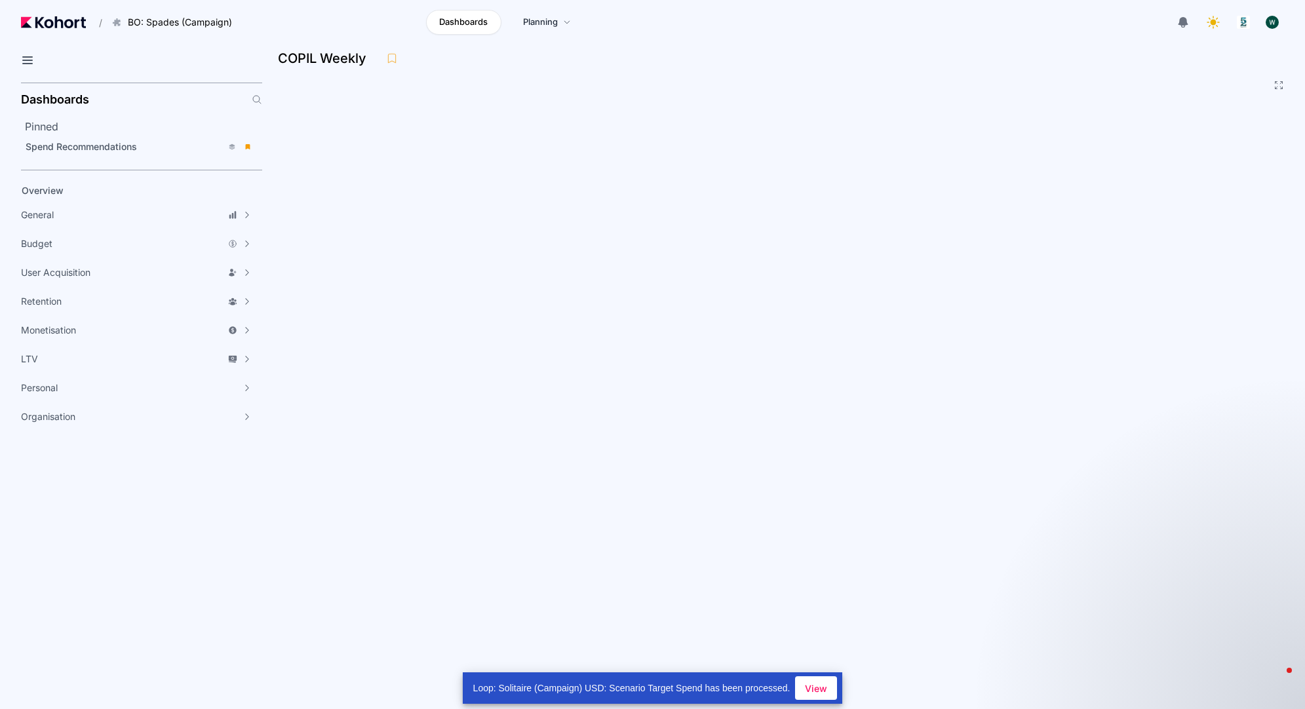 This screenshot has height=709, width=1305. What do you see at coordinates (37, 244) in the screenshot?
I see `span: Budget` at bounding box center [37, 244].